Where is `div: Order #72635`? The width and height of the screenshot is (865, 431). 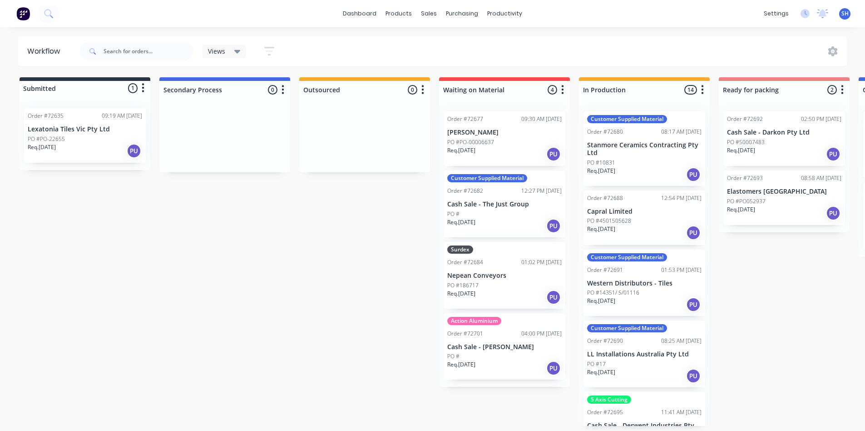 div: Order #72635 is located at coordinates (45, 116).